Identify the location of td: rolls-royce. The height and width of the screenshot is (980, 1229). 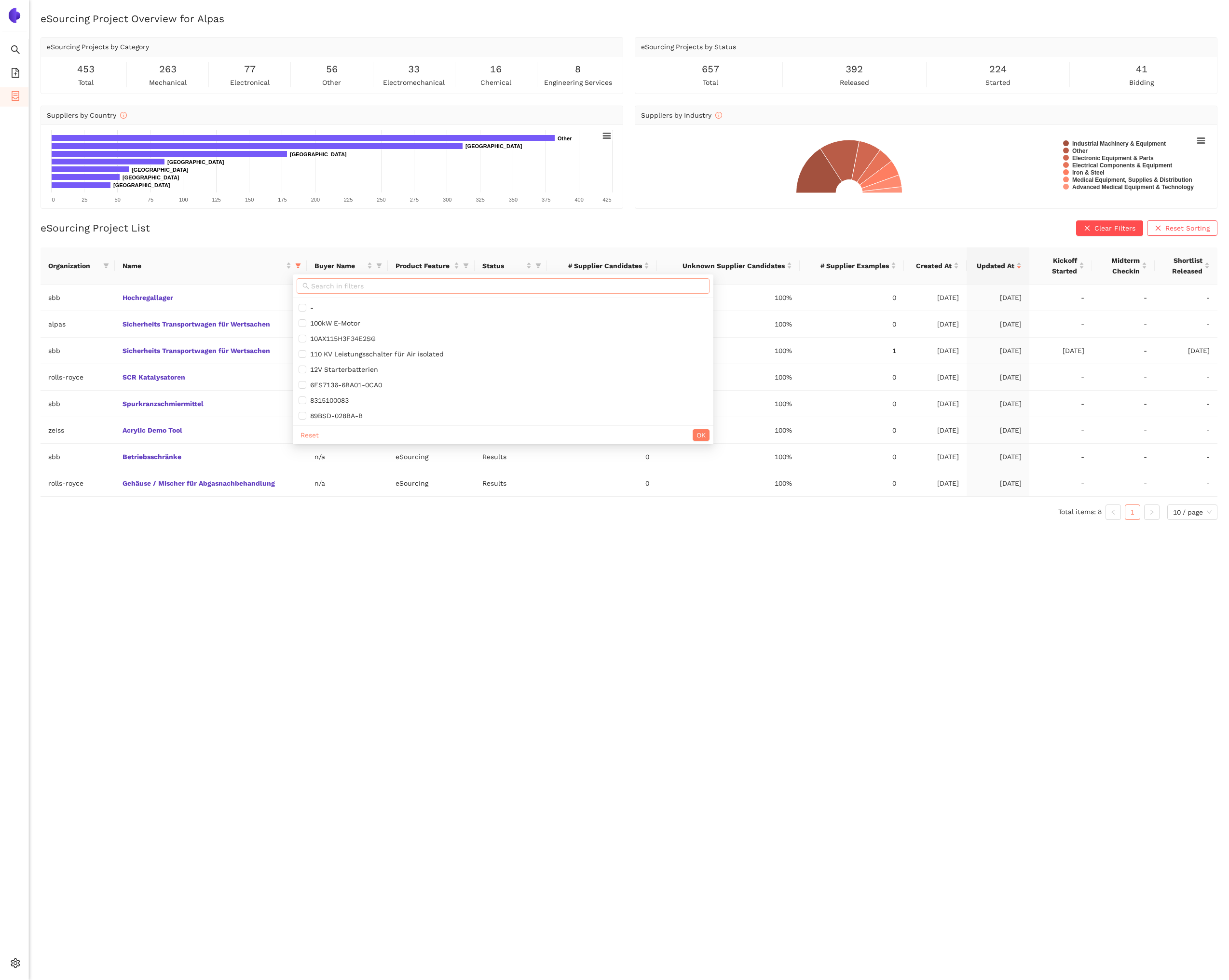
(78, 483).